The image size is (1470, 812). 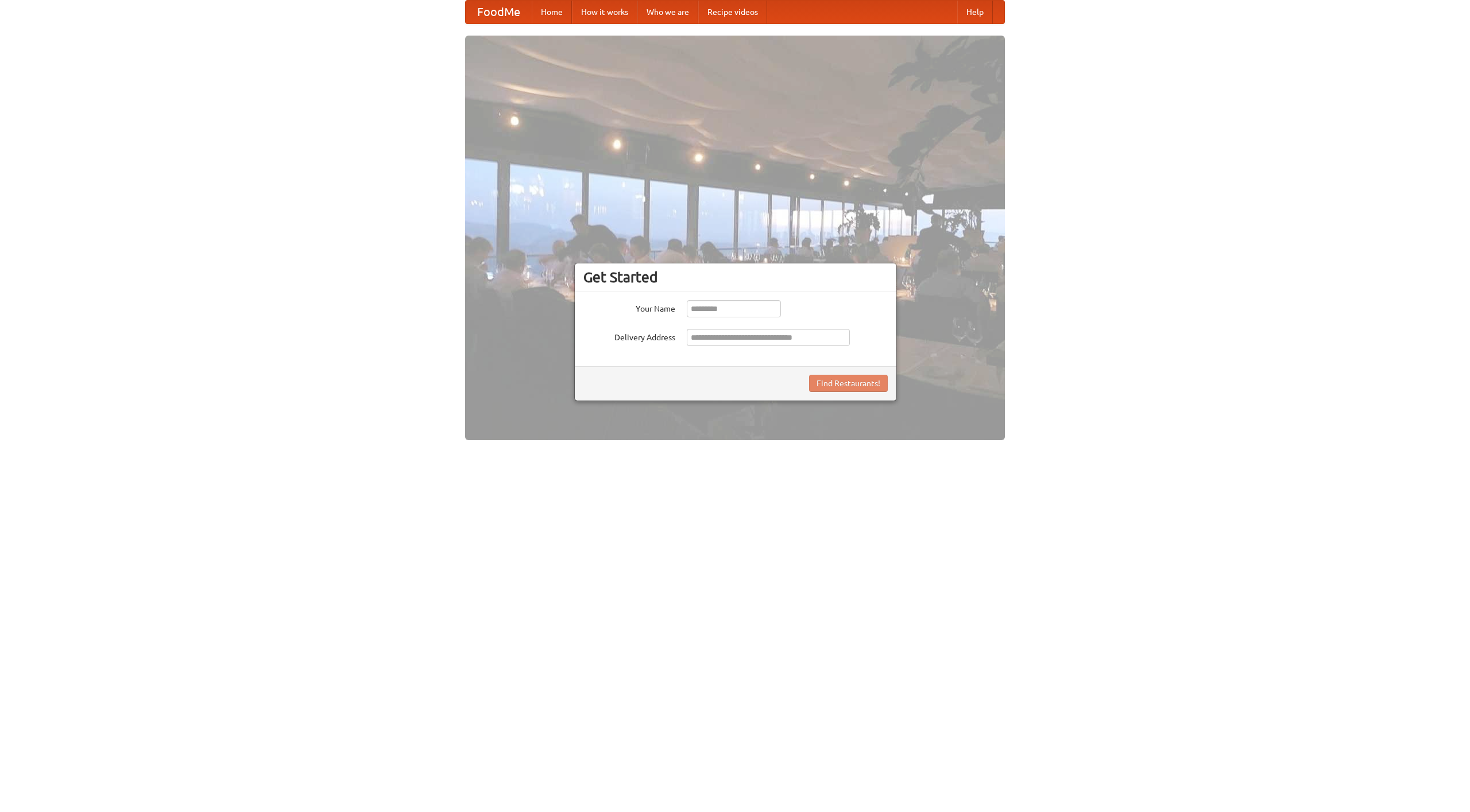 What do you see at coordinates (735, 277) in the screenshot?
I see `h3: Get Started` at bounding box center [735, 277].